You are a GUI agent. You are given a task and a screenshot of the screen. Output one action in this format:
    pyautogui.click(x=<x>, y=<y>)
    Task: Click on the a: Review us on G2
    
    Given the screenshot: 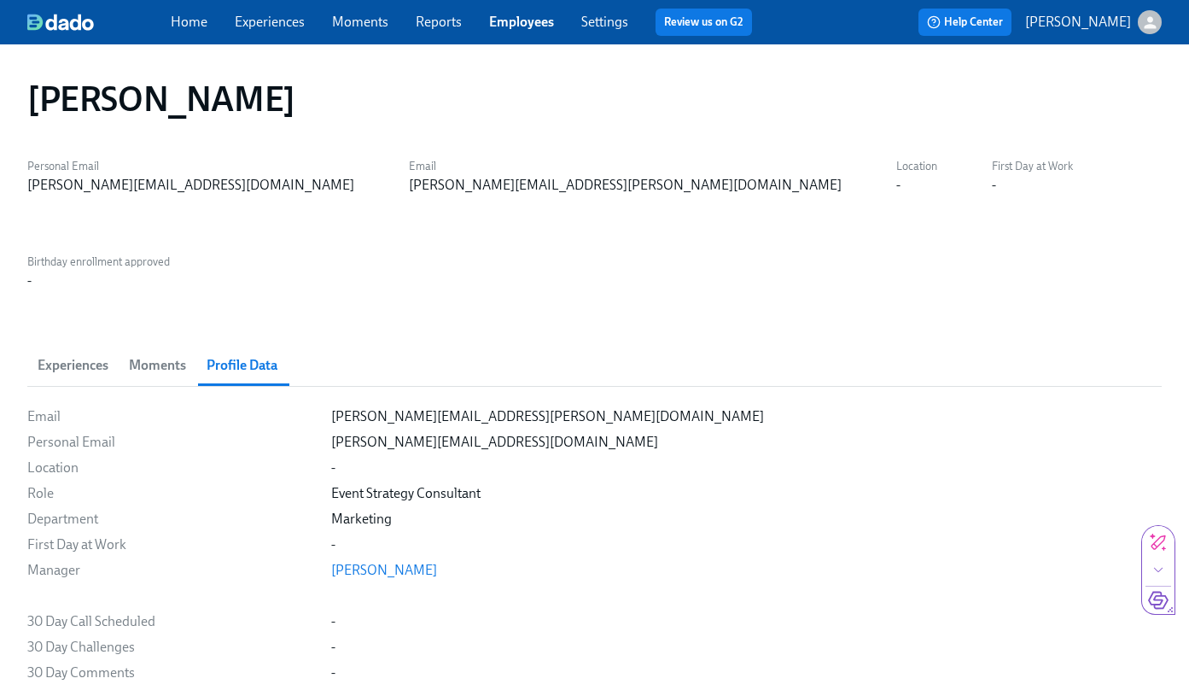 What is the action you would take?
    pyautogui.click(x=703, y=22)
    